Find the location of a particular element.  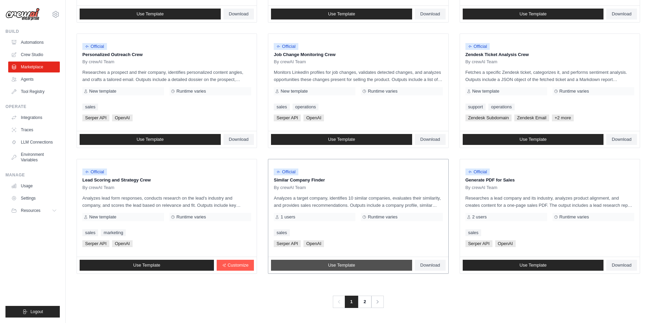

p: Generate PDF for Sales is located at coordinates (549, 180).